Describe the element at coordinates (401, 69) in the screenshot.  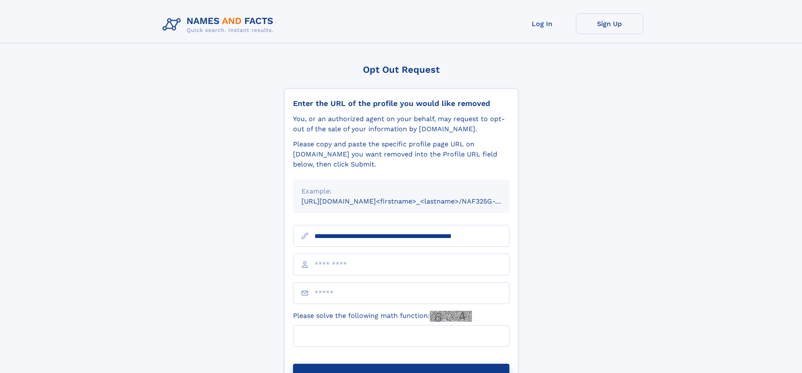
I see `div: Opt Out Request` at that location.